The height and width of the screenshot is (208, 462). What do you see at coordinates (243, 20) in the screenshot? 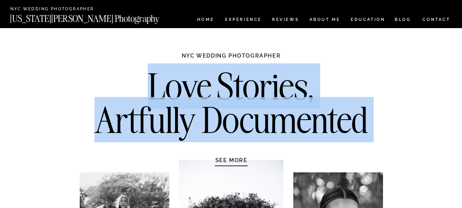
I see `a: Experience` at bounding box center [243, 20].